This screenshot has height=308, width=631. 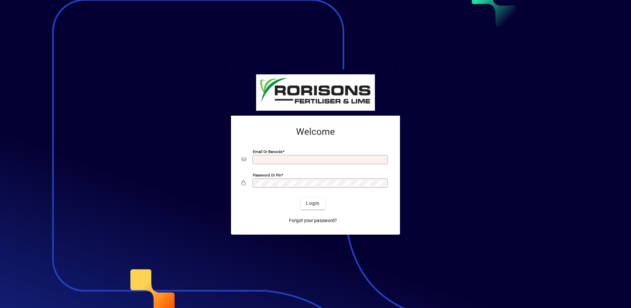 I want to click on h2: Welcome, so click(x=315, y=132).